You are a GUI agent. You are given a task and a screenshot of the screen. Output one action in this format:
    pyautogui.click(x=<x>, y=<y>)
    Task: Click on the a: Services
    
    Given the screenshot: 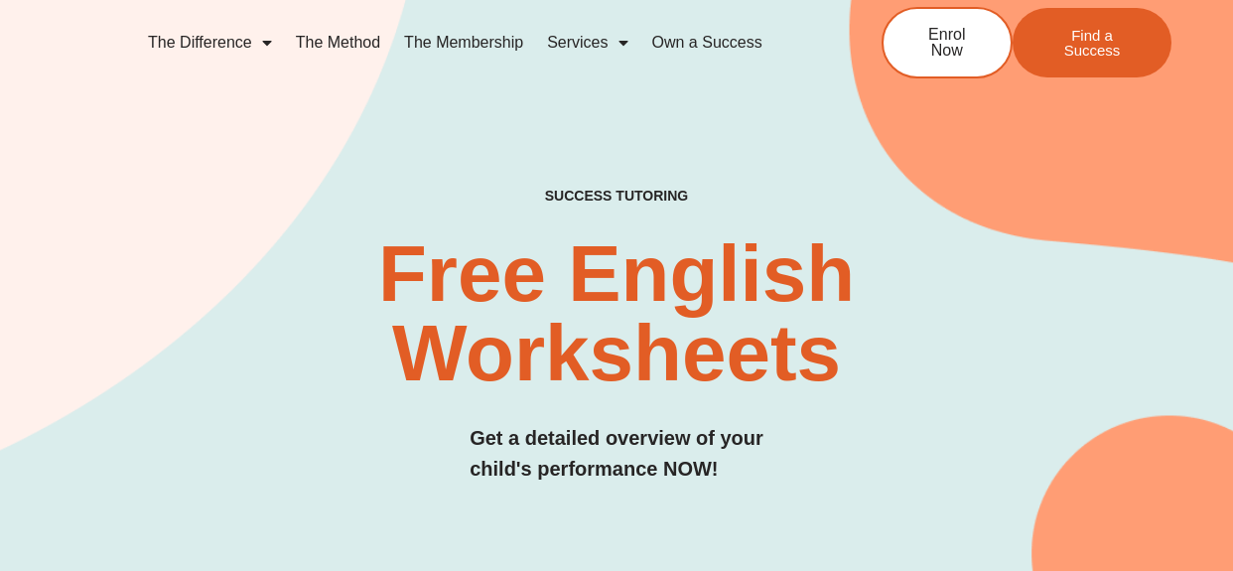 What is the action you would take?
    pyautogui.click(x=587, y=43)
    